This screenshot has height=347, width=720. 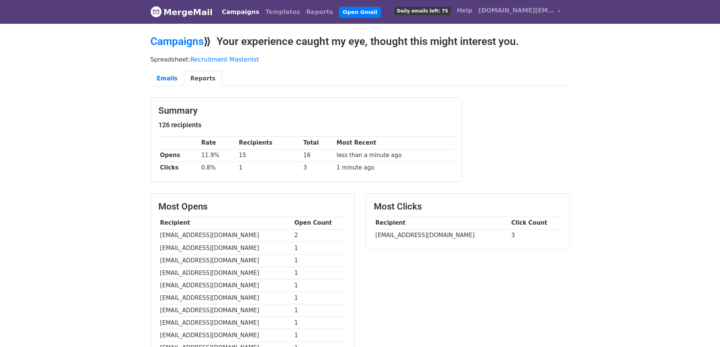 I want to click on a: MergeMail, so click(x=181, y=12).